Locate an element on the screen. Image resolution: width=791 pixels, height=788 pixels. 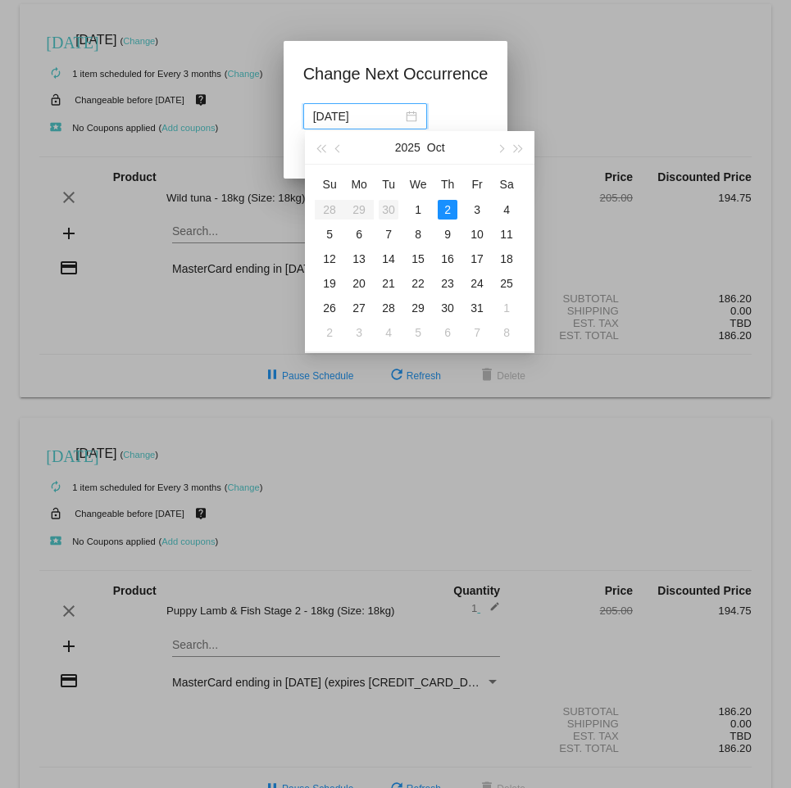
div: 12 is located at coordinates (329, 259).